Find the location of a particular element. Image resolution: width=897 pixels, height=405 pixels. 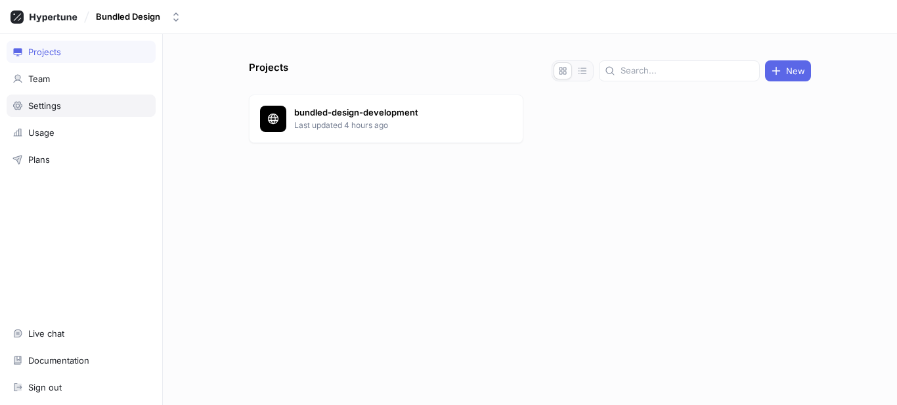

a: Documentation is located at coordinates (81, 361).